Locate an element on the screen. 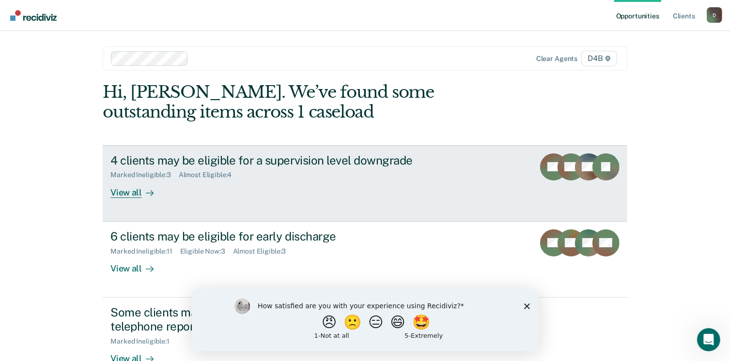 The image size is (730, 361). div: Almost Eligible : 4 is located at coordinates (209, 175).